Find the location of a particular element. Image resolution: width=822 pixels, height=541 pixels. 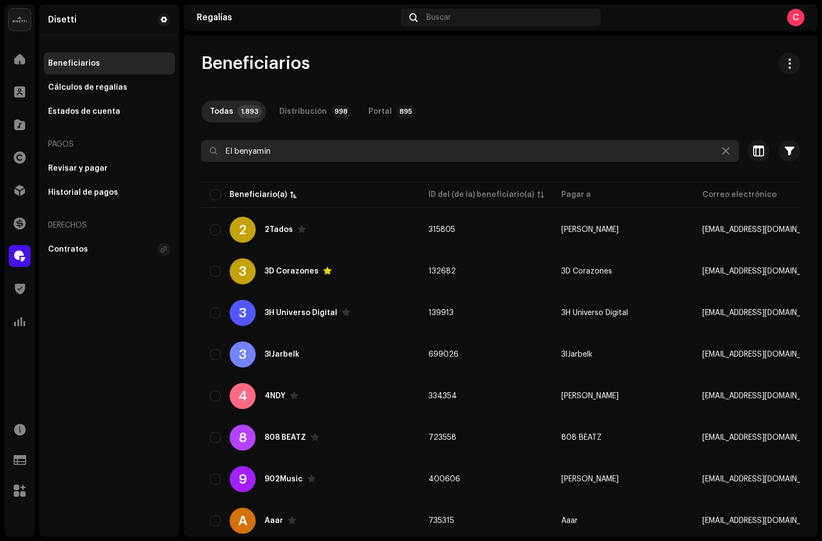

div: C is located at coordinates (796, 17).